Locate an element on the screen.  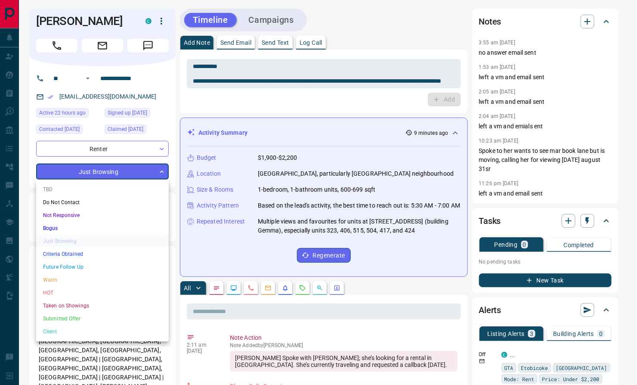
li: Criteria Obtained is located at coordinates (102, 254).